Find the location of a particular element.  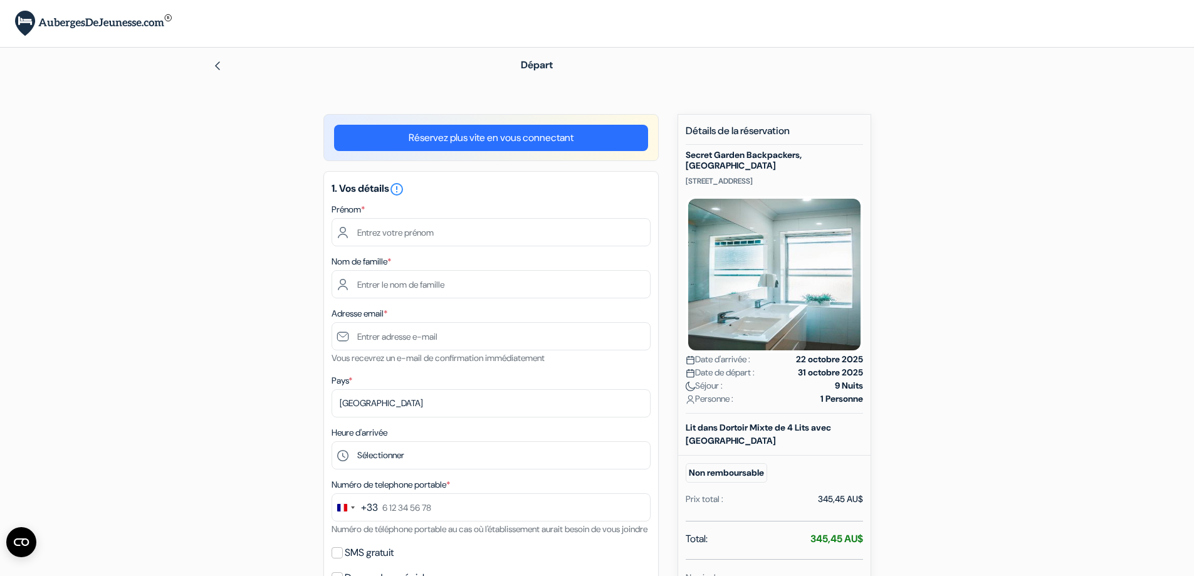

label: Nom de famille is located at coordinates (361, 261).